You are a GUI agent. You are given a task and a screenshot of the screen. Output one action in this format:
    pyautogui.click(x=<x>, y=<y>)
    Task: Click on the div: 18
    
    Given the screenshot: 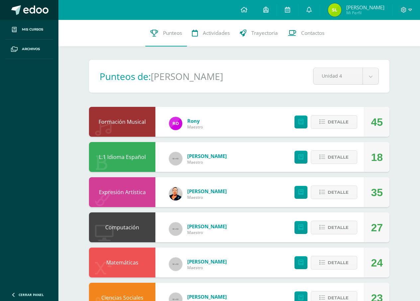 What is the action you would take?
    pyautogui.click(x=377, y=157)
    